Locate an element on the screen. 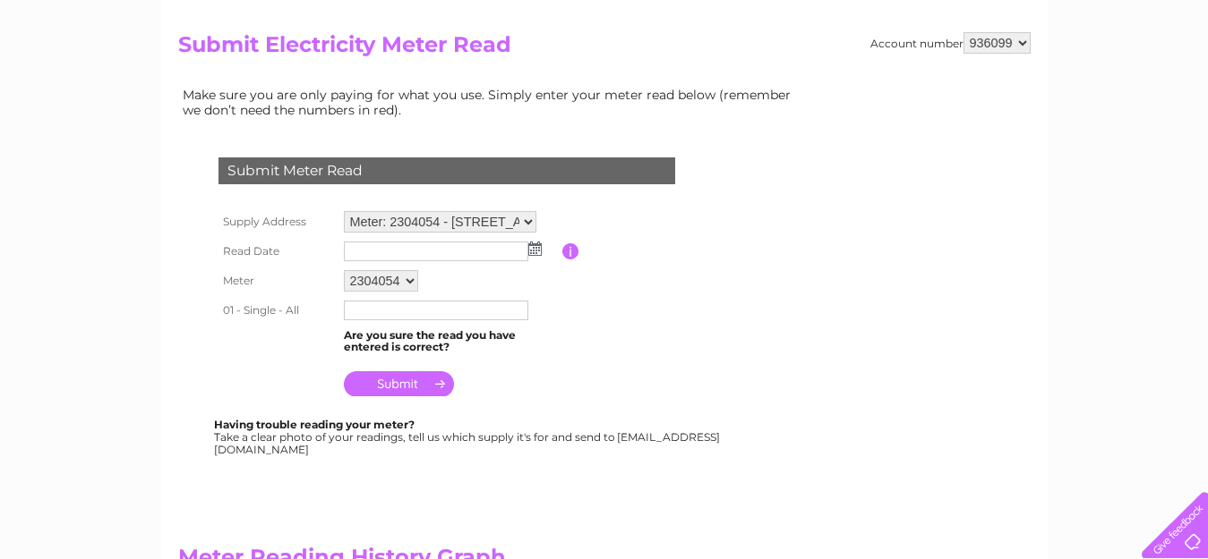 This screenshot has width=1208, height=559. th: 01 - Single - All is located at coordinates (277, 311).